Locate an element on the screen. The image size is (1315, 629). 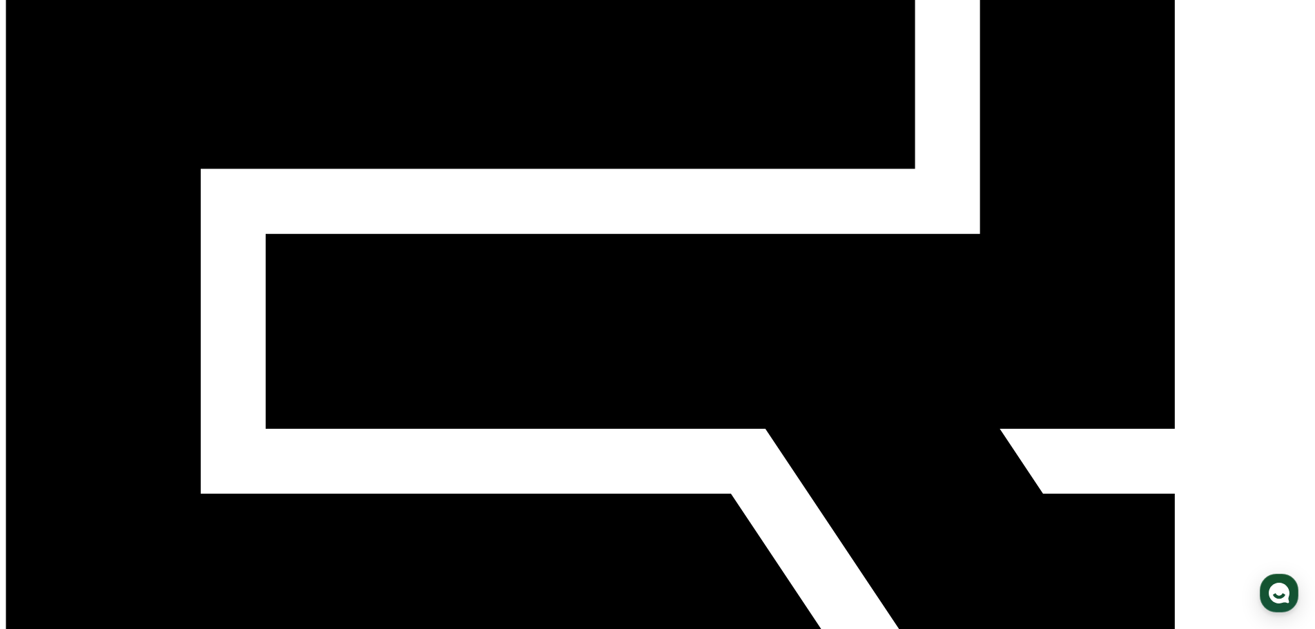
a: 대화 is located at coordinates (135, 455).